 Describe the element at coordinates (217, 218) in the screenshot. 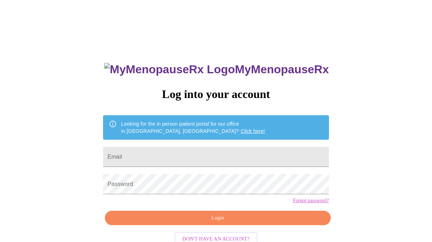

I see `button: Login` at that location.